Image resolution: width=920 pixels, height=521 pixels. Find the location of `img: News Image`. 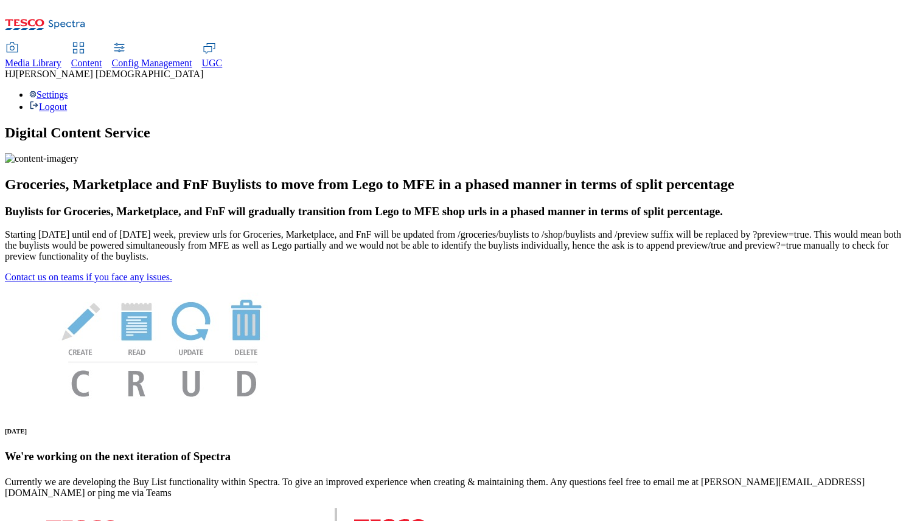

img: News Image is located at coordinates (163, 346).